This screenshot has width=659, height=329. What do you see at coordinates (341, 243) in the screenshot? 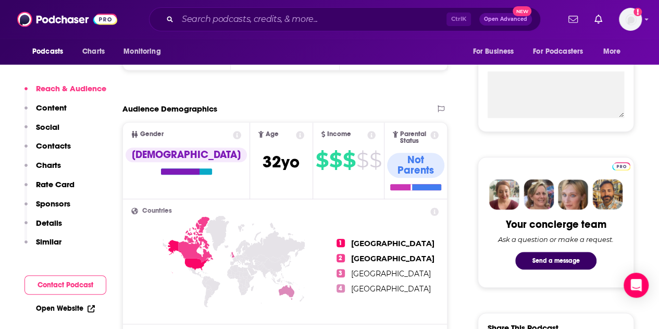
I see `span: 1` at bounding box center [341, 243].